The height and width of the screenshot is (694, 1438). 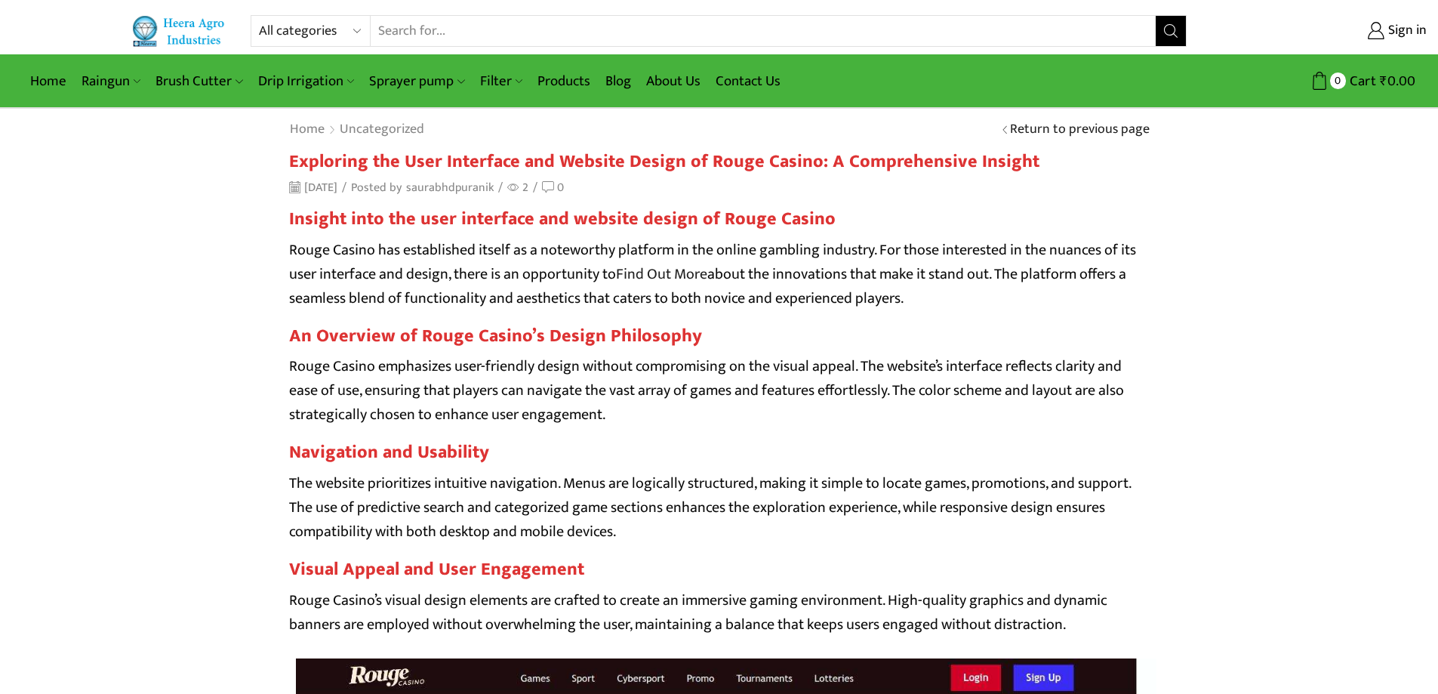 I want to click on a: Products, so click(x=564, y=81).